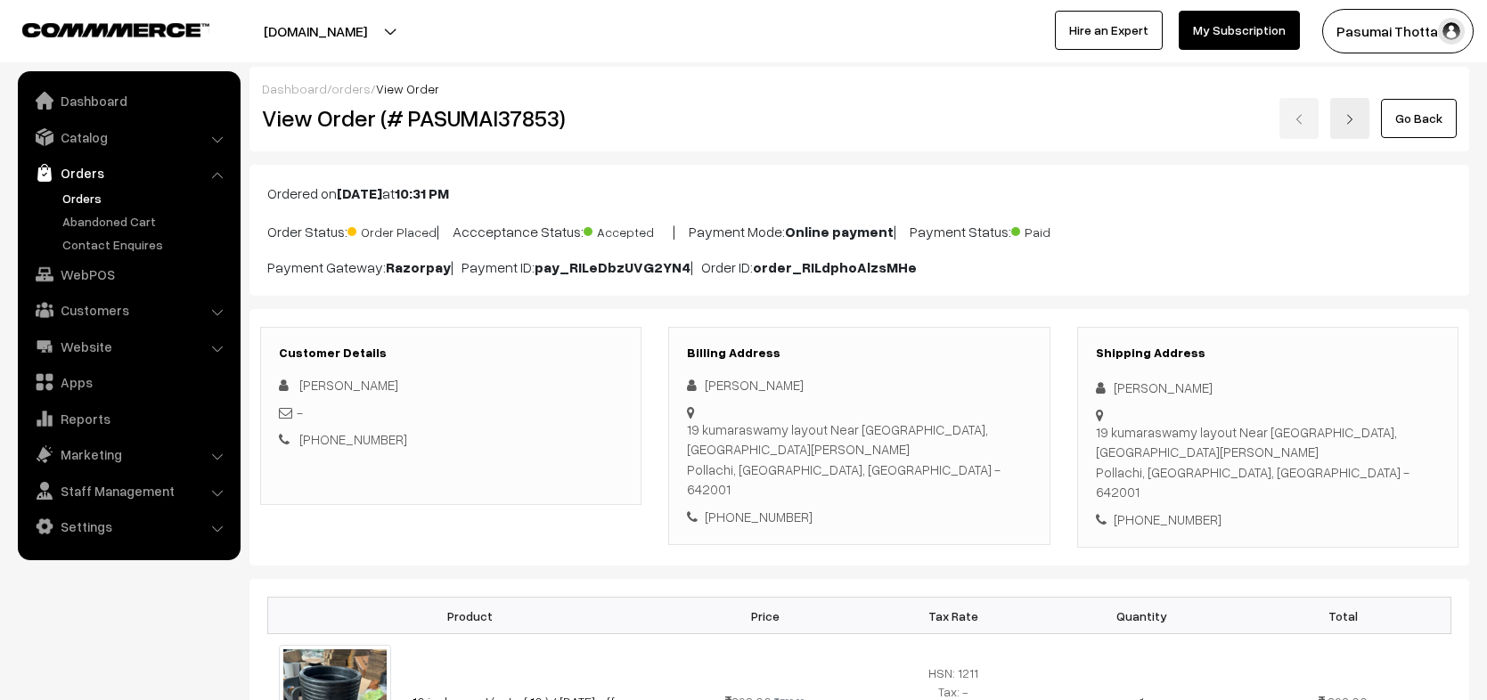  I want to click on b: pay_RILeDbzUVG2YN4, so click(612, 267).